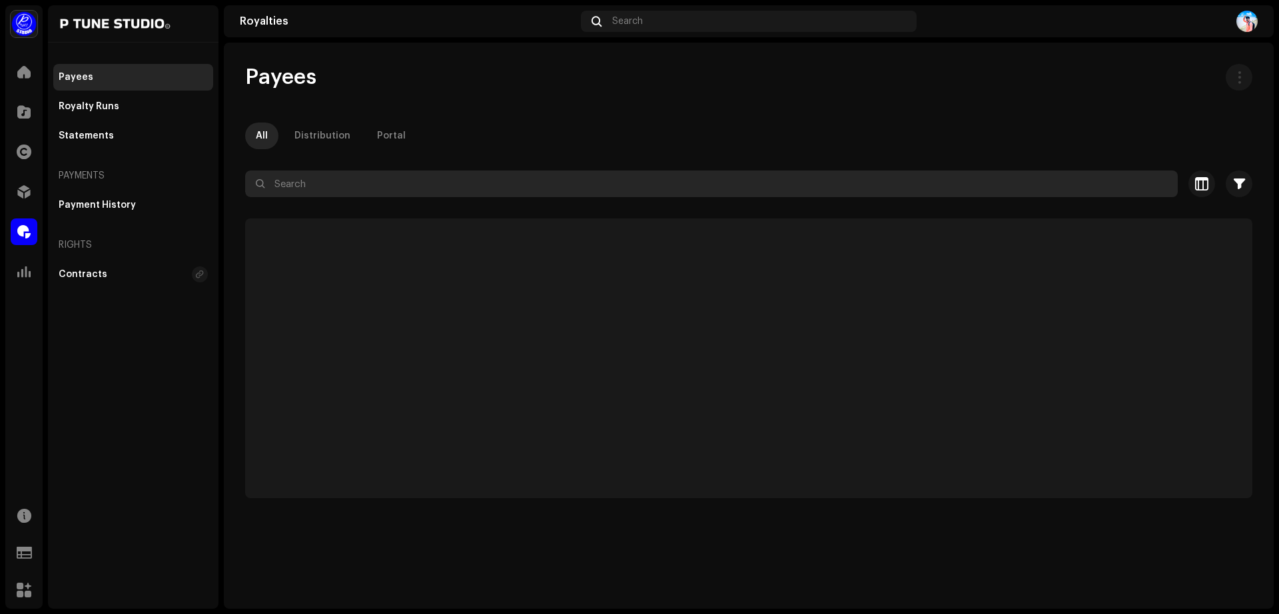 This screenshot has height=614, width=1279. Describe the element at coordinates (24, 24) in the screenshot. I see `img: a1dd4b00-069a-4dd5-89ed-38fbdf7e908f` at that location.